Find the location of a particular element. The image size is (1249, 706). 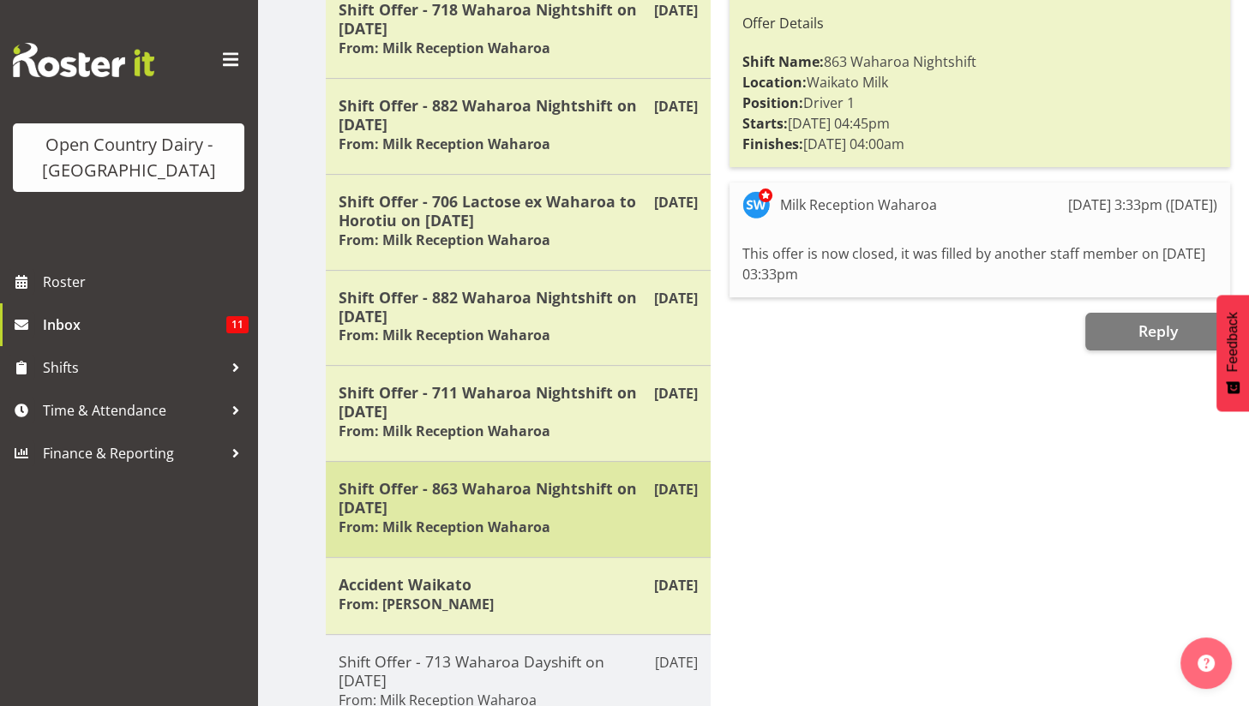

span: Finance & Reporting is located at coordinates (133, 454).